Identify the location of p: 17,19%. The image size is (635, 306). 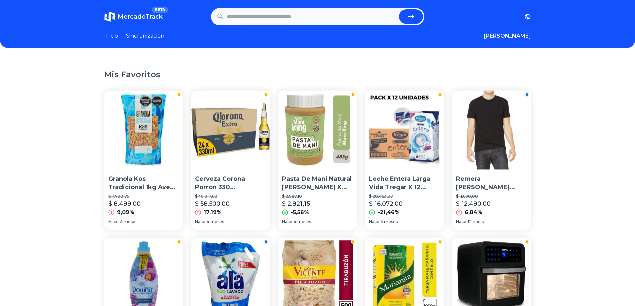
(213, 213).